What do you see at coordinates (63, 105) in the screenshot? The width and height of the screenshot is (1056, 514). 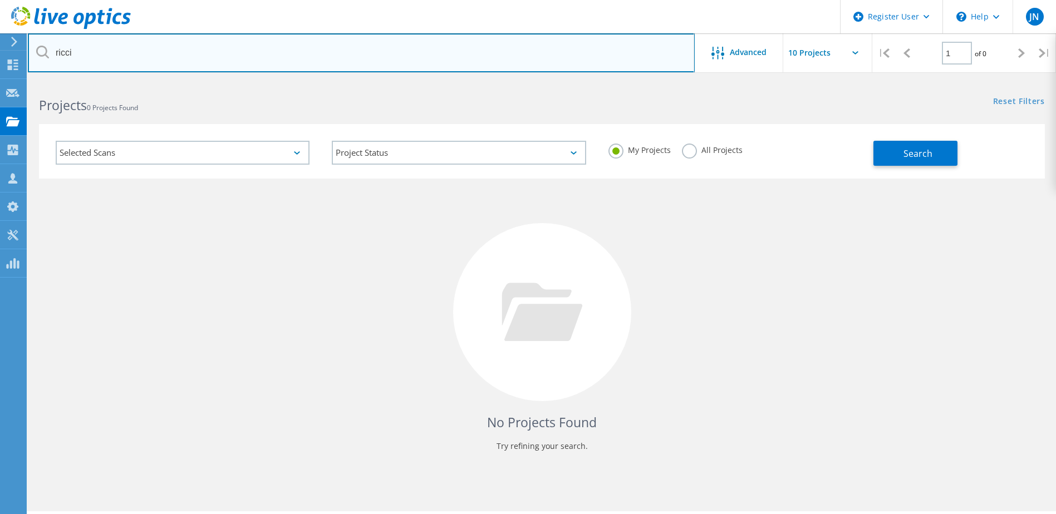 I see `b: Projects` at bounding box center [63, 105].